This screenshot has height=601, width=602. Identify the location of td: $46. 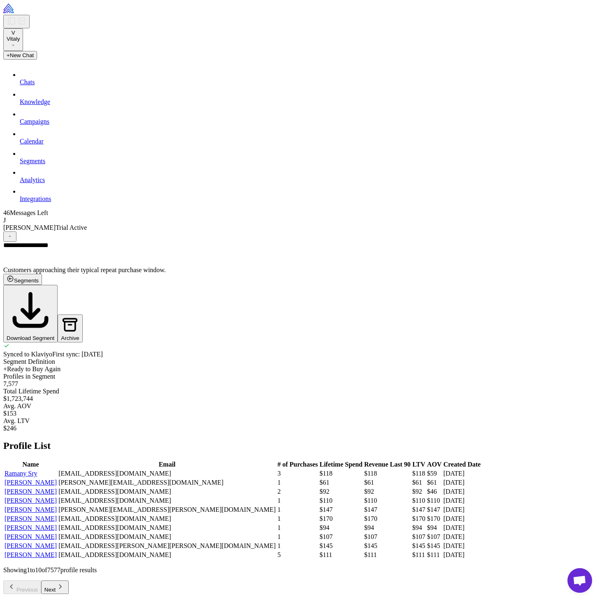
(434, 492).